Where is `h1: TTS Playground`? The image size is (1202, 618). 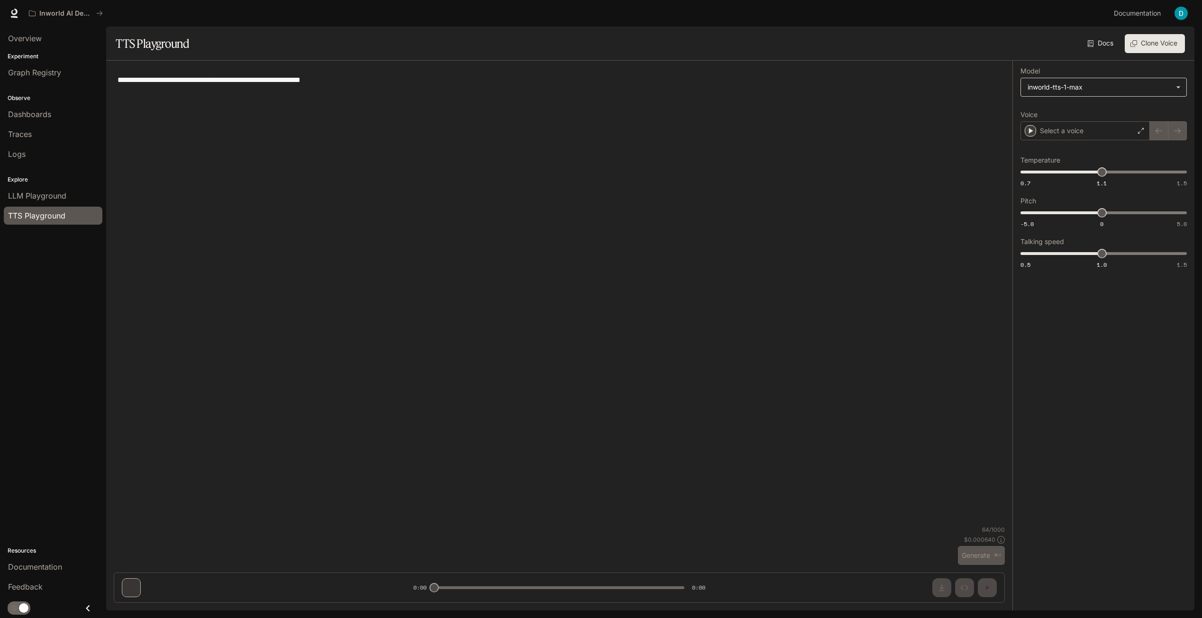
h1: TTS Playground is located at coordinates (152, 44).